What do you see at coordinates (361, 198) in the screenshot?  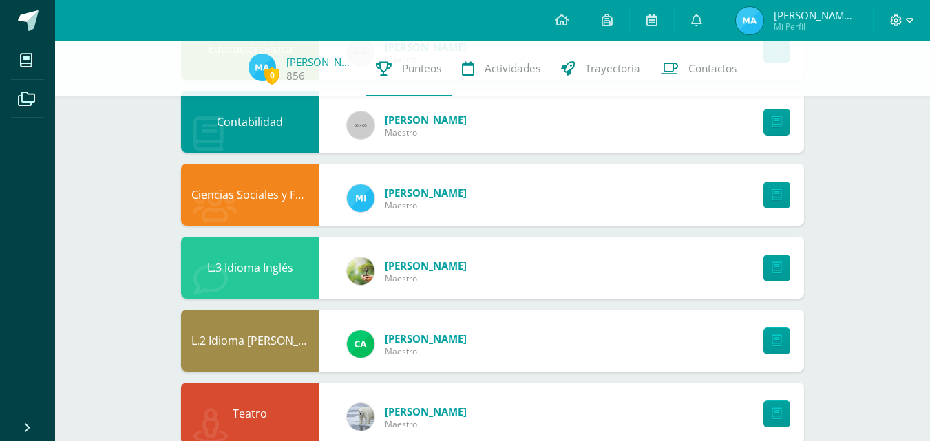 I see `img: 12b25f5302bfc2aa4146641255767367.png` at bounding box center [361, 198].